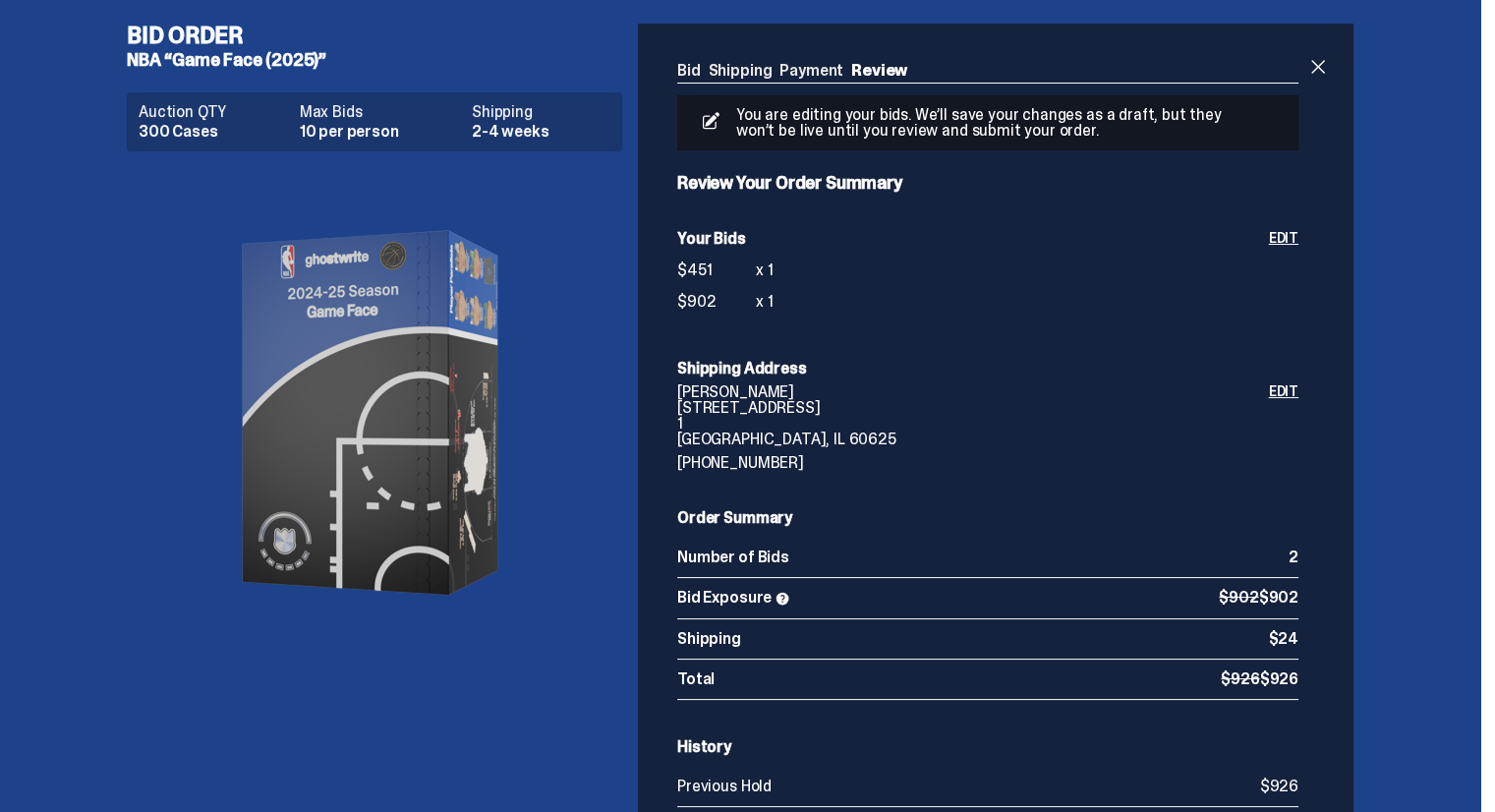 The width and height of the screenshot is (1495, 812). I want to click on p: 1, so click(973, 424).